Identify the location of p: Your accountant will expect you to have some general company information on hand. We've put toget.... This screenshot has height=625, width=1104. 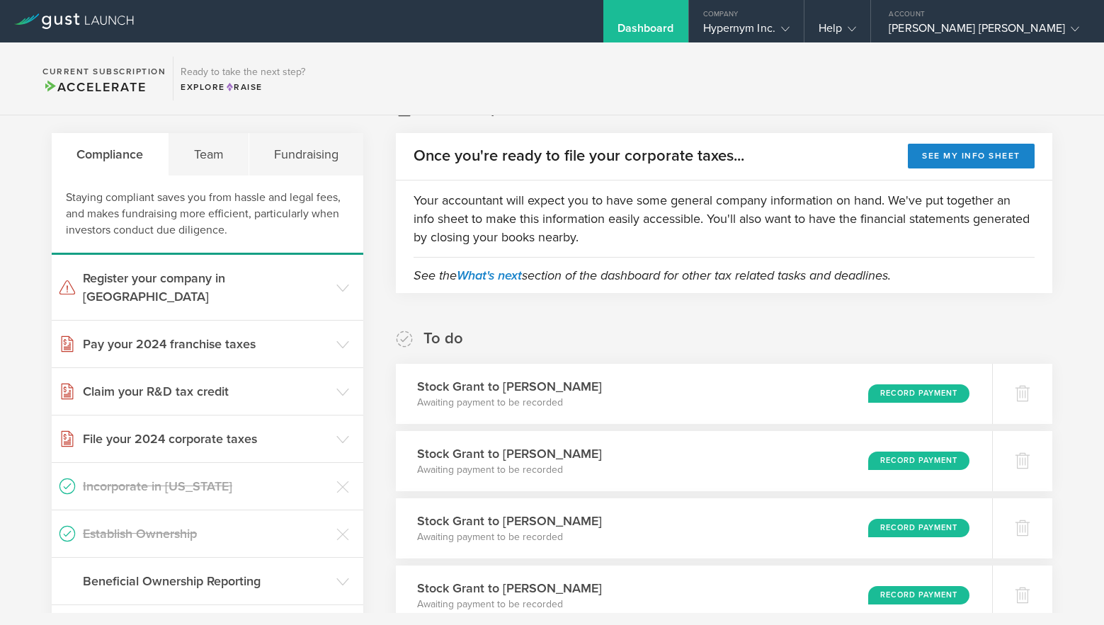
(723, 219).